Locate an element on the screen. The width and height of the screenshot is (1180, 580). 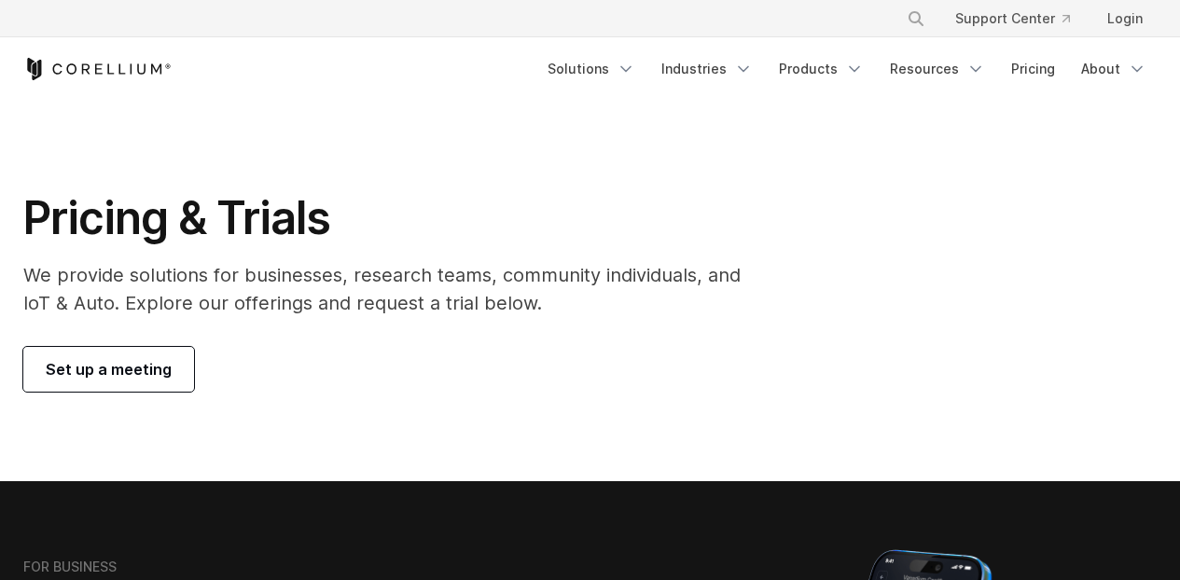
a: Set up a meeting is located at coordinates (108, 369).